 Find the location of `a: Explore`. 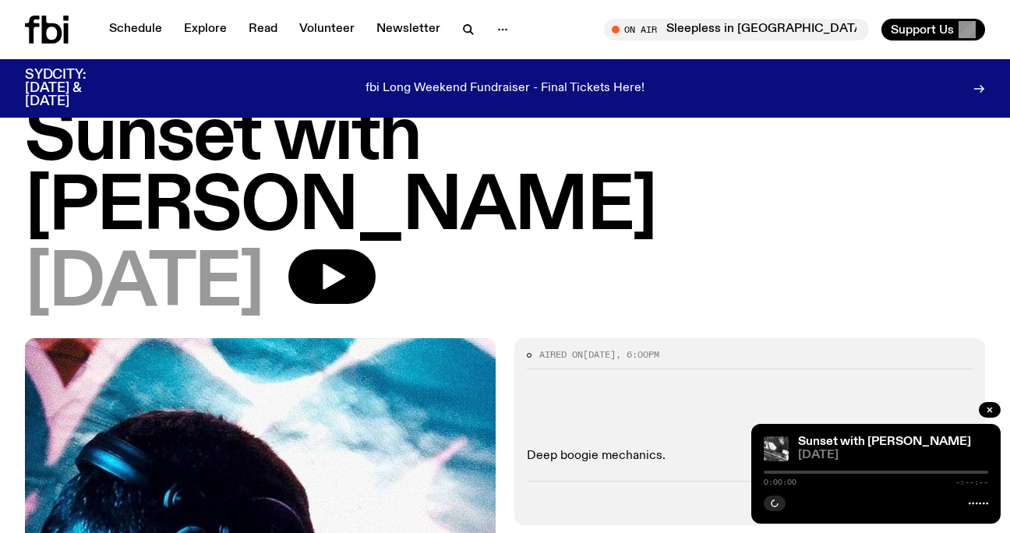

a: Explore is located at coordinates (205, 30).